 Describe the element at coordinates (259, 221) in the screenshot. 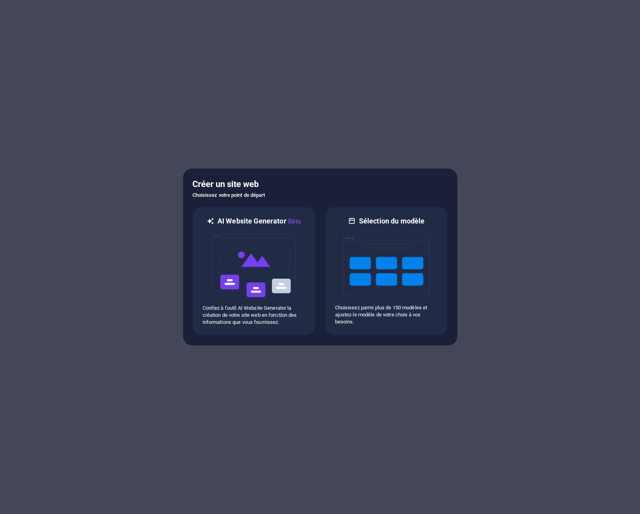

I see `h6: AI Website Generator` at that location.